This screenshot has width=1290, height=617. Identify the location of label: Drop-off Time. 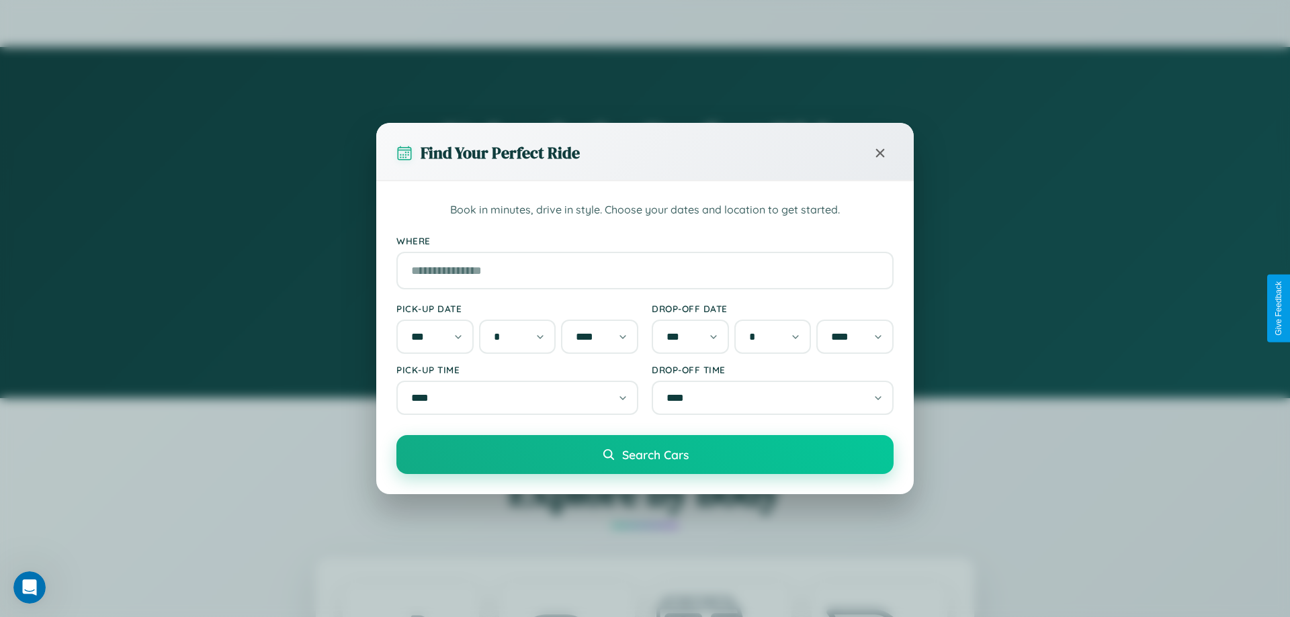
(772, 369).